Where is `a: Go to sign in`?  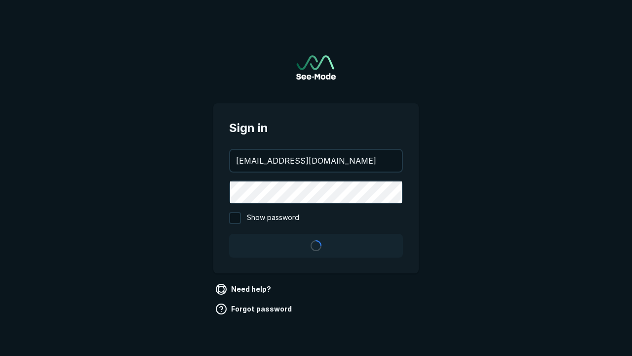
a: Go to sign in is located at coordinates (316, 67).